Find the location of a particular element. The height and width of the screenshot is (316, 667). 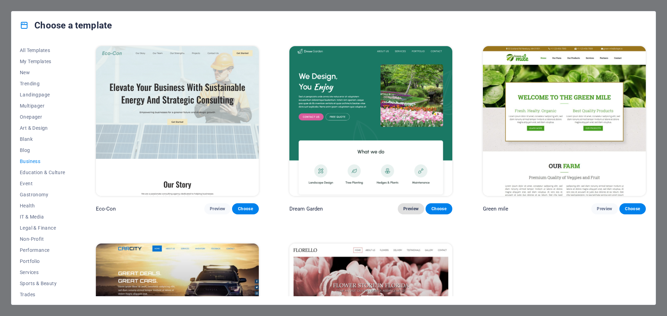

span: Event is located at coordinates (42, 184).